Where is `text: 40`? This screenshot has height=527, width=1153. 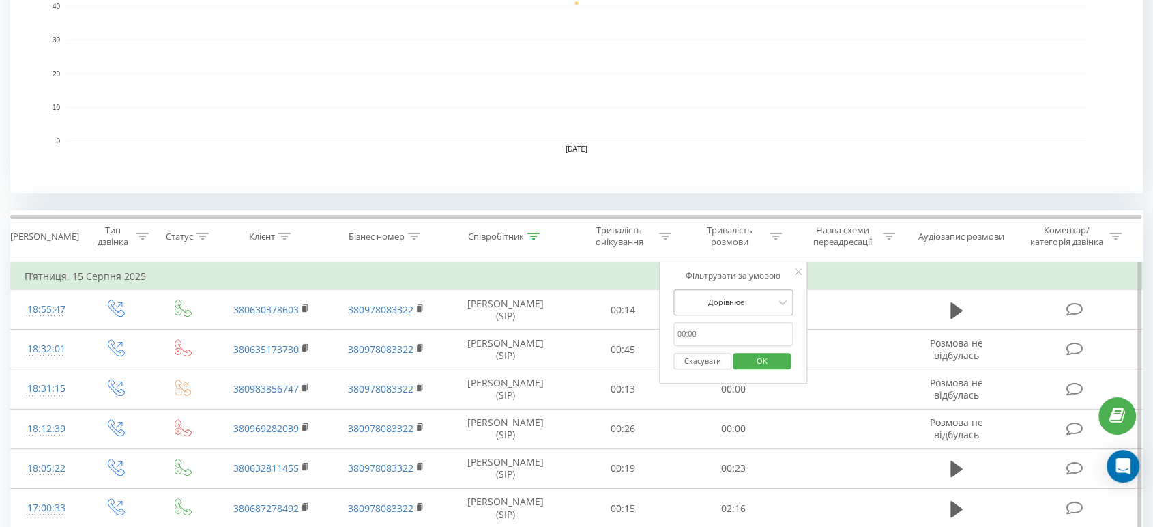
text: 40 is located at coordinates (57, 6).